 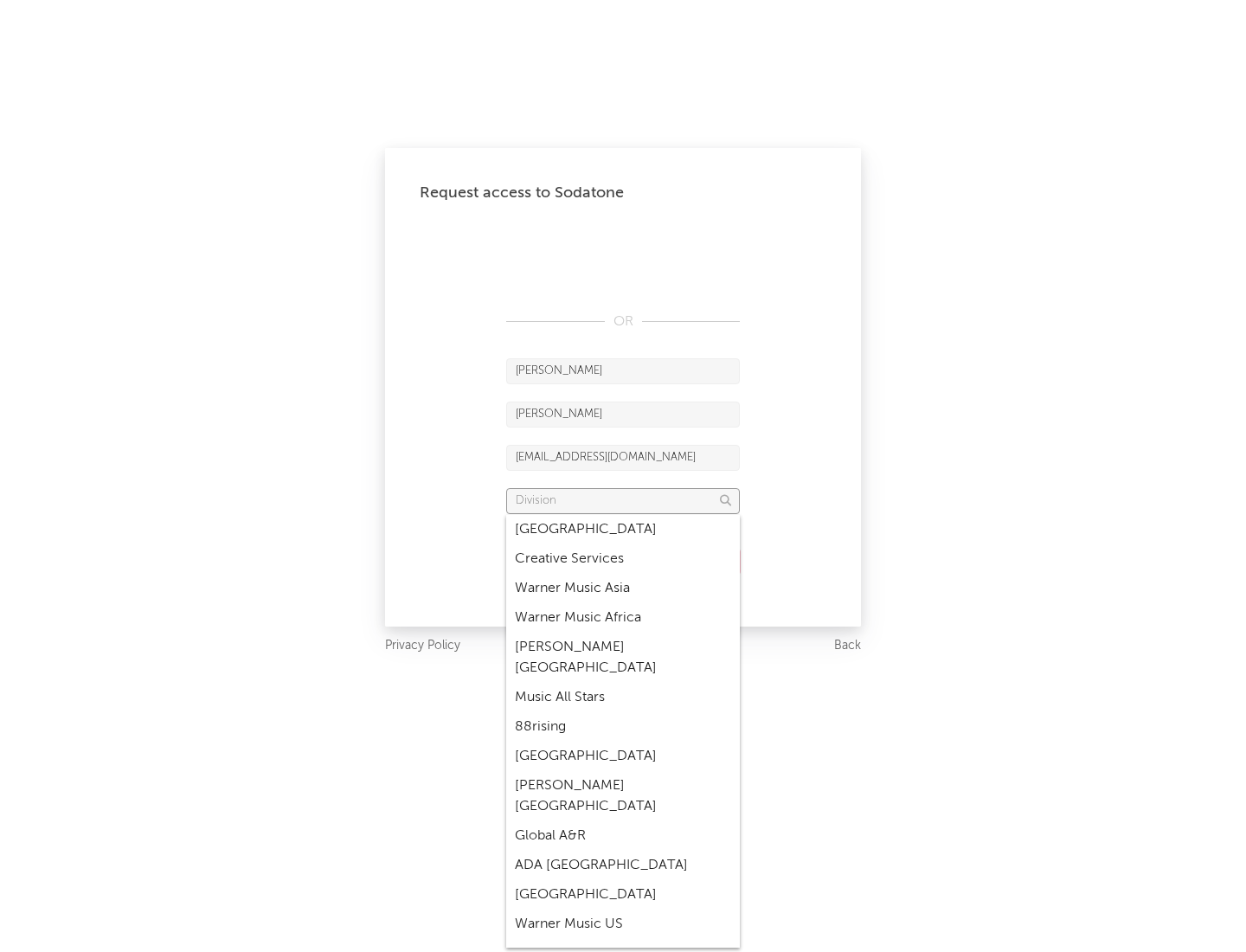 What do you see at coordinates (623, 501) in the screenshot?
I see `input: Division` at bounding box center [623, 501].